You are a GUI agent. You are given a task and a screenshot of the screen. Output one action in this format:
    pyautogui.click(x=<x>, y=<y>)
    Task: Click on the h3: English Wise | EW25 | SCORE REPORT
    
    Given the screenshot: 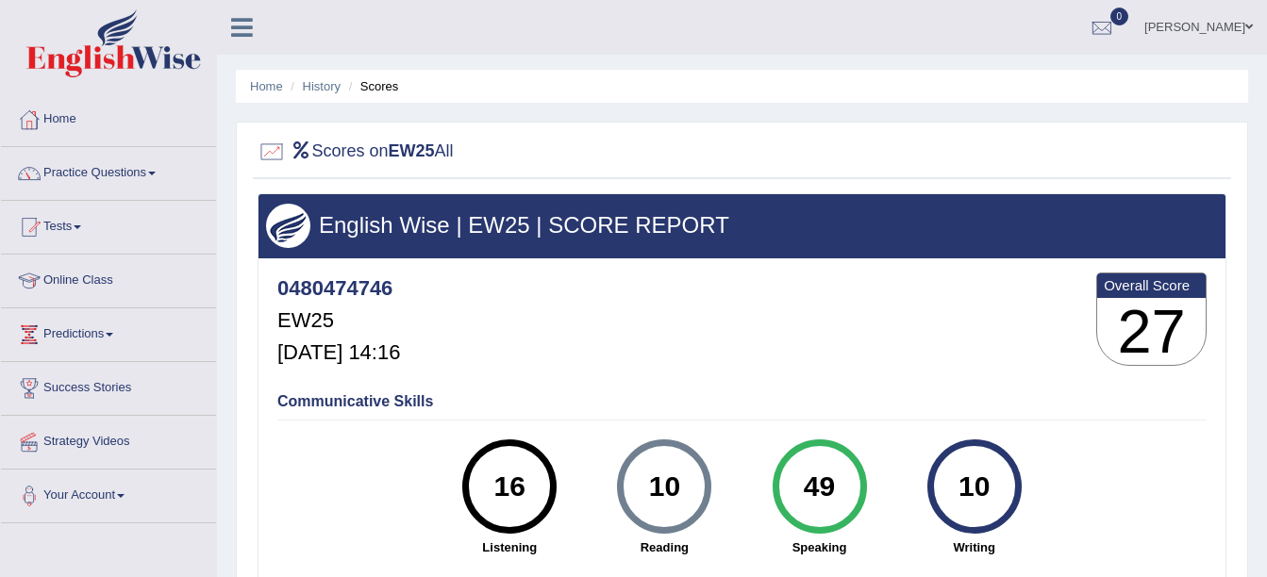 What is the action you would take?
    pyautogui.click(x=741, y=225)
    